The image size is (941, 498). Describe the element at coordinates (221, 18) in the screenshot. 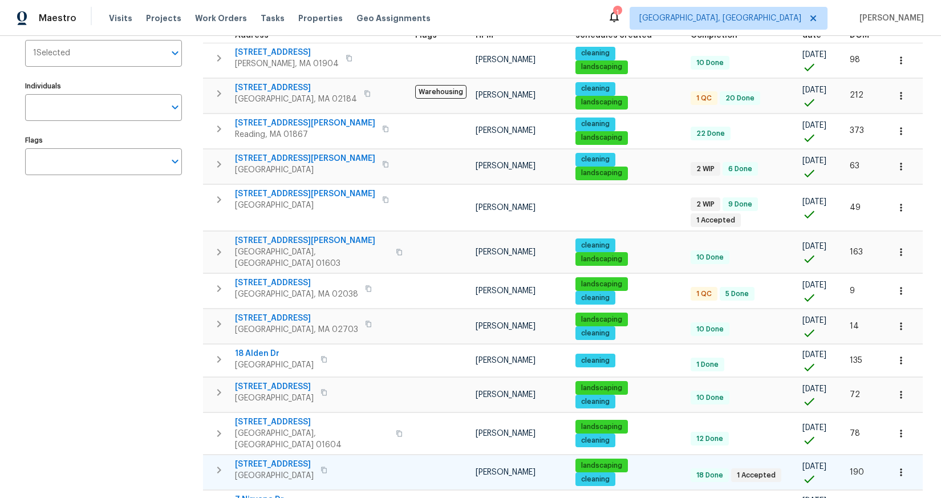

I see `span: Work Orders` at that location.